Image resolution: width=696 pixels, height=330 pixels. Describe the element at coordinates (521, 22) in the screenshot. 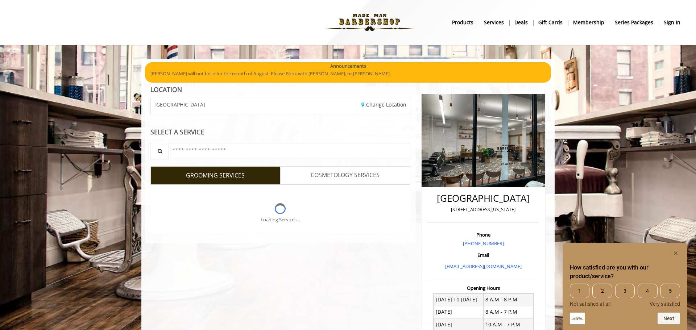

I see `b: Deals` at that location.